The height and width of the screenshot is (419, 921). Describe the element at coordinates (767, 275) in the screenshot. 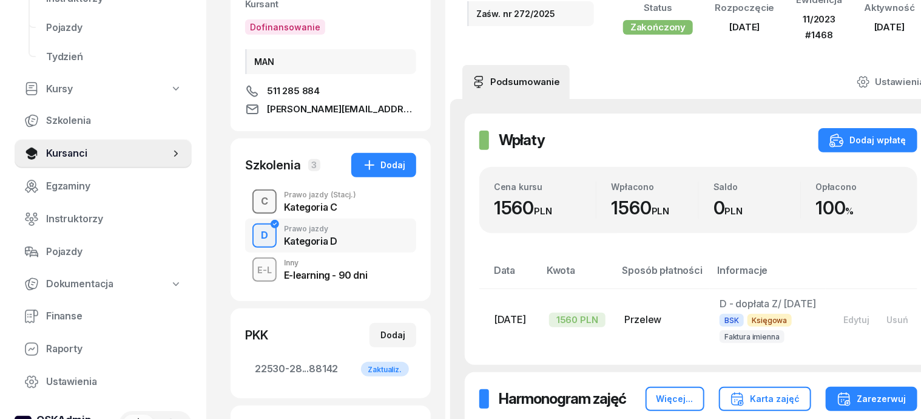

I see `th: Informacje` at that location.